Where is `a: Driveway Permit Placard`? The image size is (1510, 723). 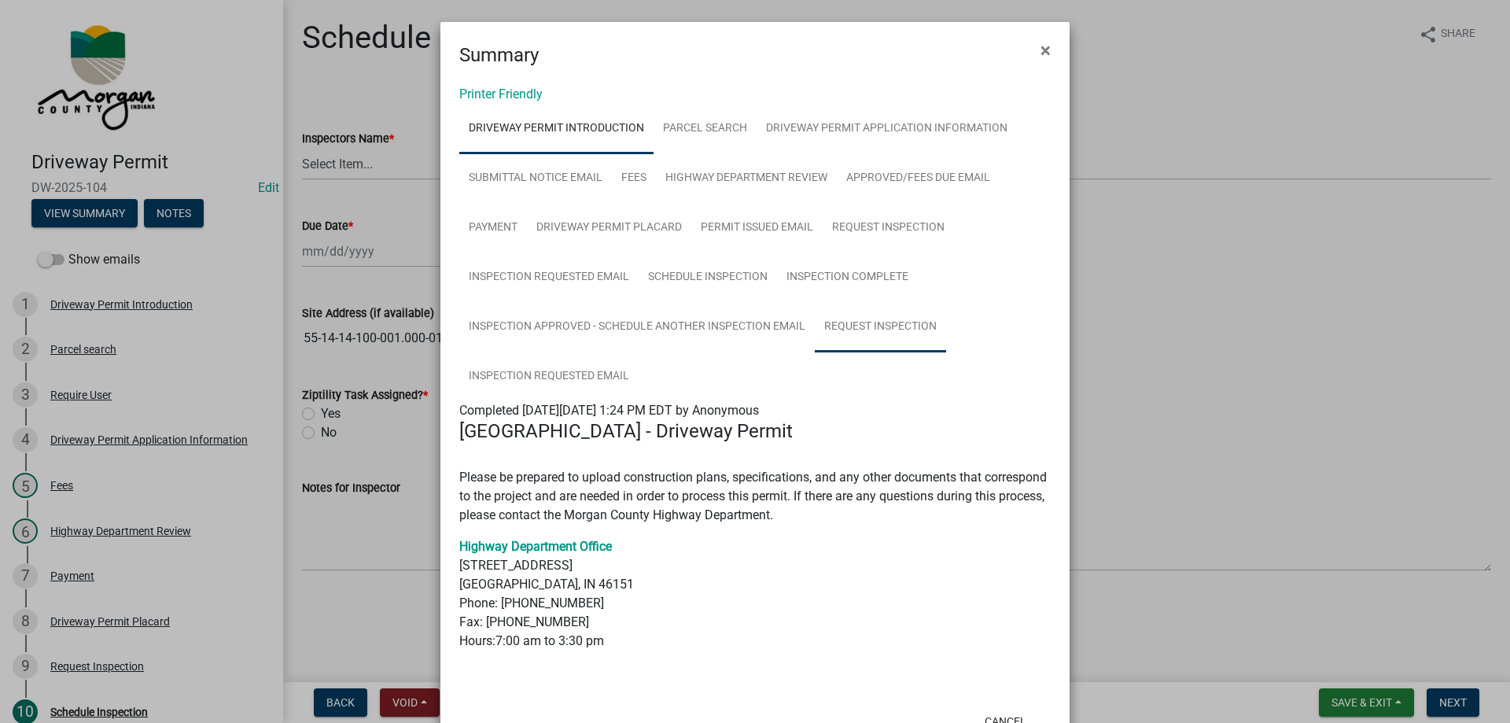 a: Driveway Permit Placard is located at coordinates (609, 228).